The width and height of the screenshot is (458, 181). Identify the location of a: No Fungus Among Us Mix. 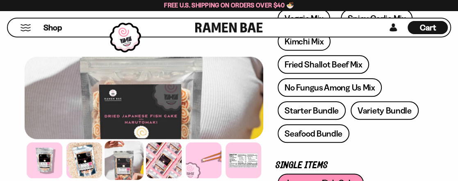
(330, 87).